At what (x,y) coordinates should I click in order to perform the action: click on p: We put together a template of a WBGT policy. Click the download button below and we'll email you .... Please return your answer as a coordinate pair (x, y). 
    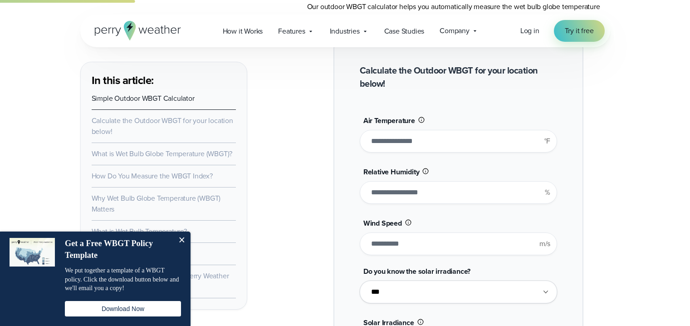
    Looking at the image, I should click on (123, 279).